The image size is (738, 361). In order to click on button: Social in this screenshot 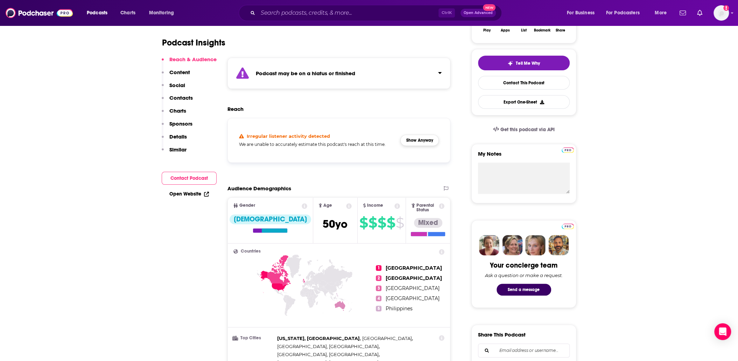, I will do `click(173, 88)`.